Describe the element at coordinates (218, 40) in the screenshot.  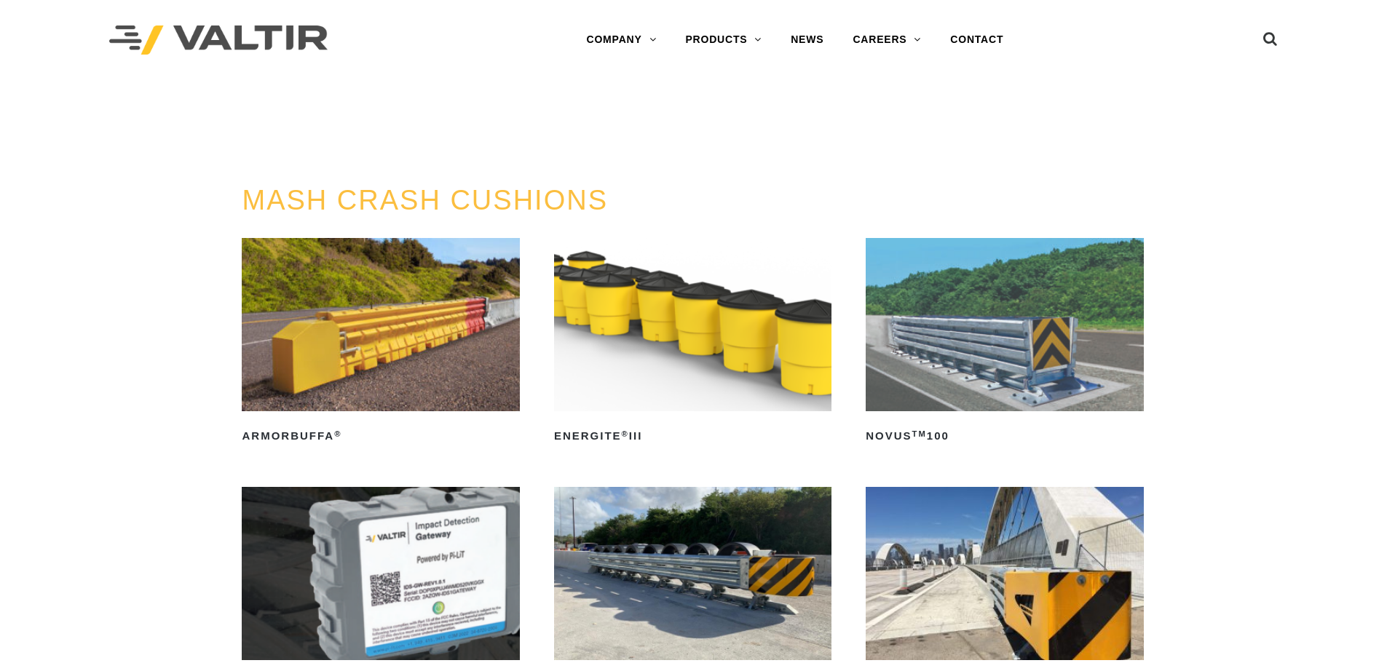
I see `img: Valtir` at that location.